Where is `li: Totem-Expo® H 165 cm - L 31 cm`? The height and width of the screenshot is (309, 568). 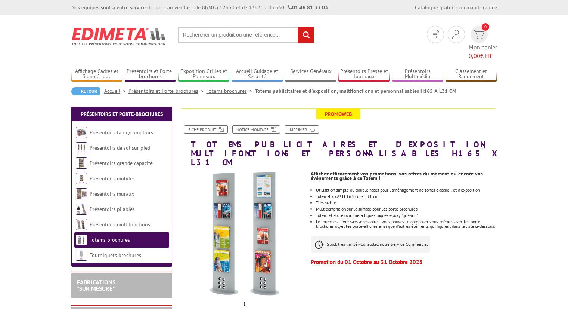 li: Totem-Expo® H 165 cm - L 31 cm is located at coordinates (407, 196).